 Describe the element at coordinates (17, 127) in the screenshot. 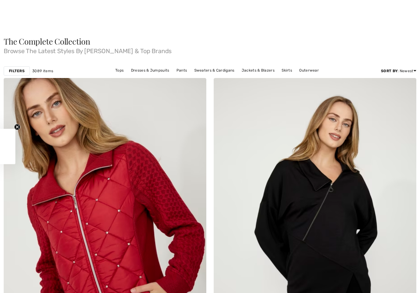

I see `button: Close teaser` at that location.